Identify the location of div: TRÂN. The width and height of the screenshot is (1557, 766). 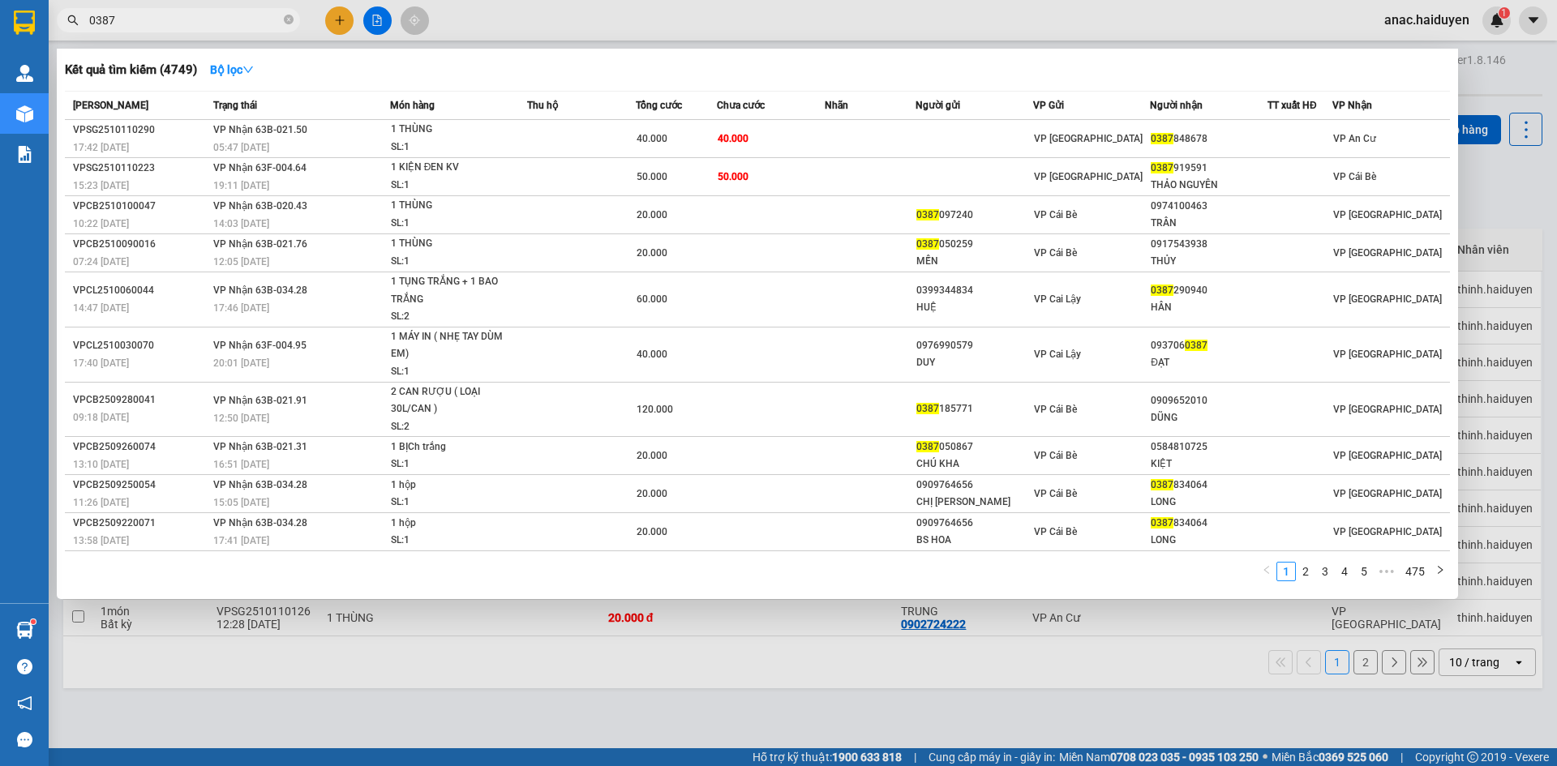
(1208, 223).